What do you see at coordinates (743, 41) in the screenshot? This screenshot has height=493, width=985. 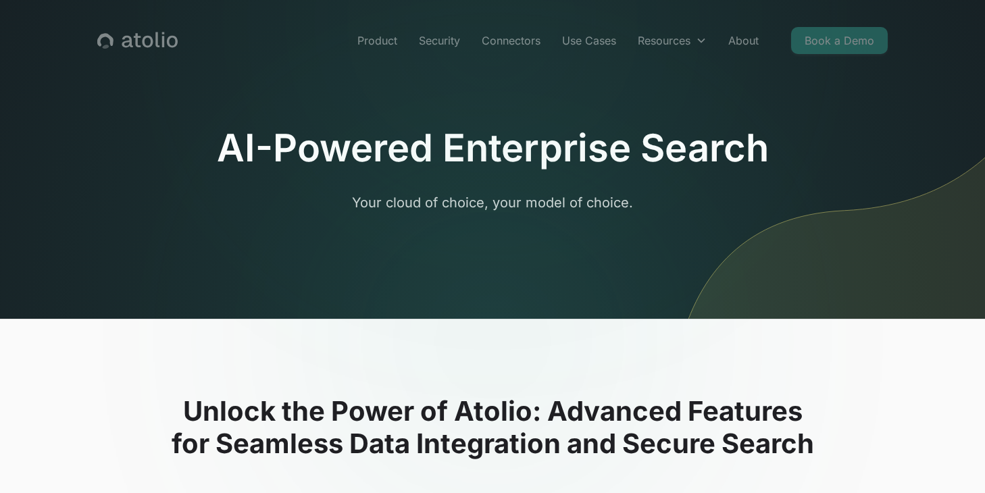 I see `a: About` at bounding box center [743, 41].